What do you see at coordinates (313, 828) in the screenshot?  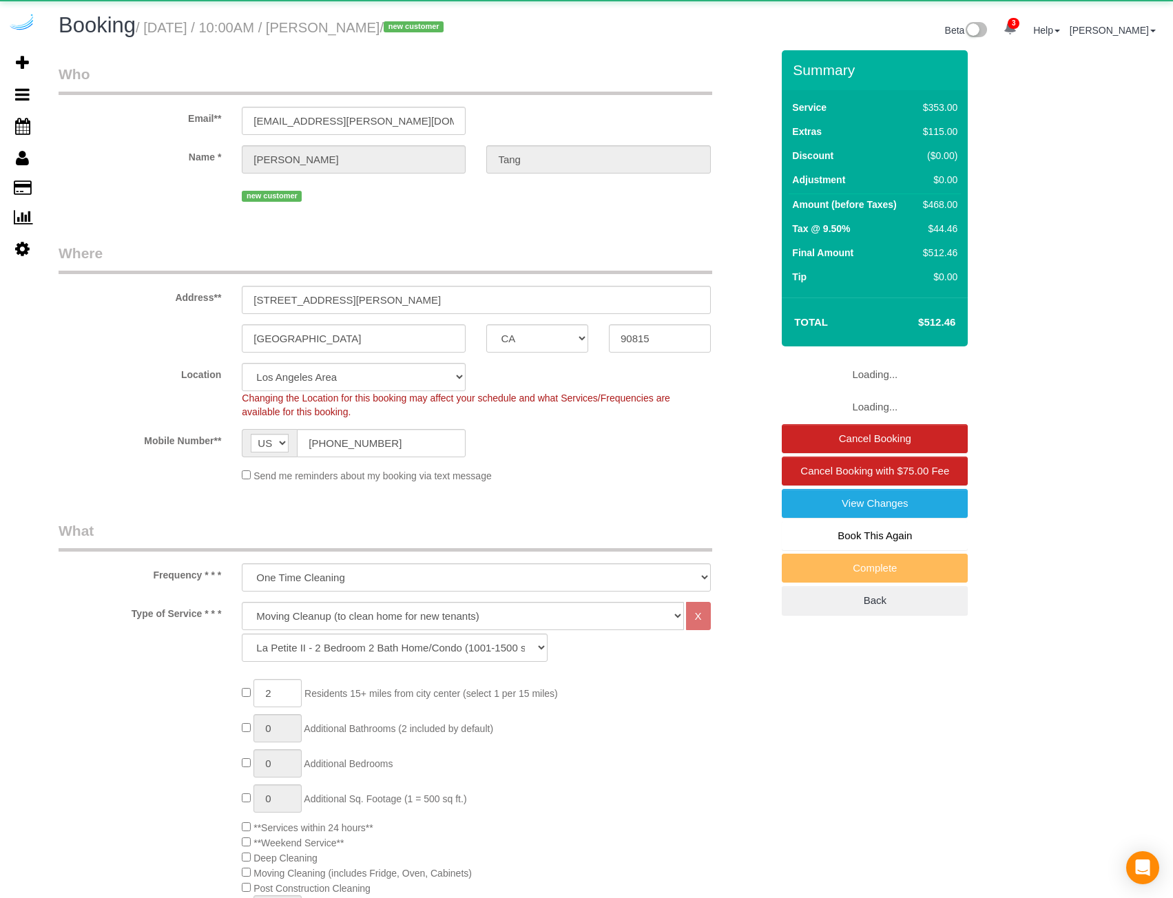 I see `span: **Services within 24 hours**` at bounding box center [313, 828].